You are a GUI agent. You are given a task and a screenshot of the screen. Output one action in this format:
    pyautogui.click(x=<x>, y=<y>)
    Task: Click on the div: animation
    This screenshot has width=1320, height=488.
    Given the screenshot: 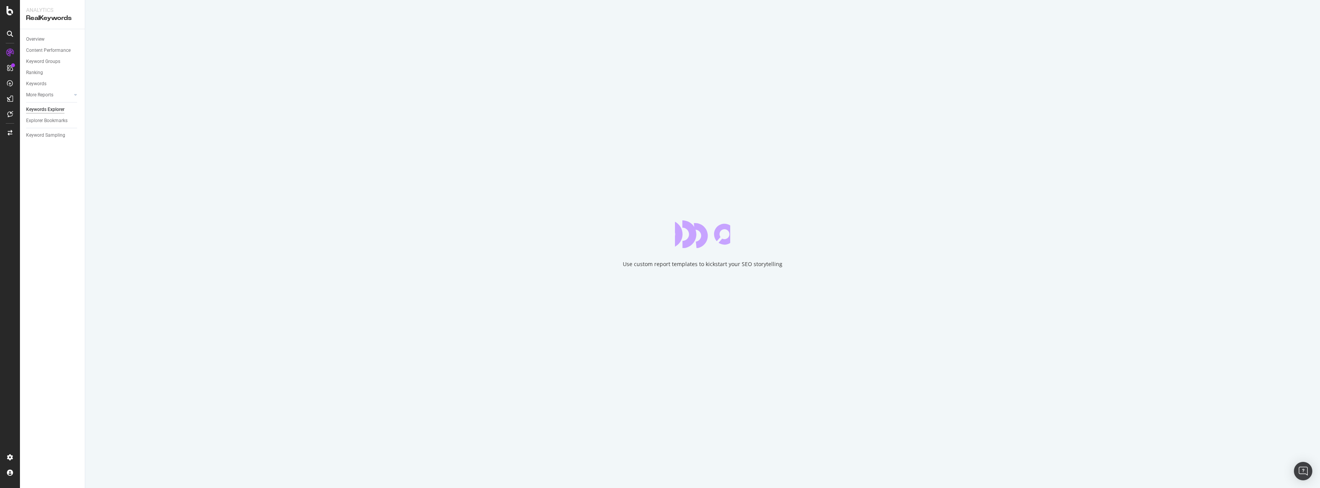 What is the action you would take?
    pyautogui.click(x=703, y=234)
    